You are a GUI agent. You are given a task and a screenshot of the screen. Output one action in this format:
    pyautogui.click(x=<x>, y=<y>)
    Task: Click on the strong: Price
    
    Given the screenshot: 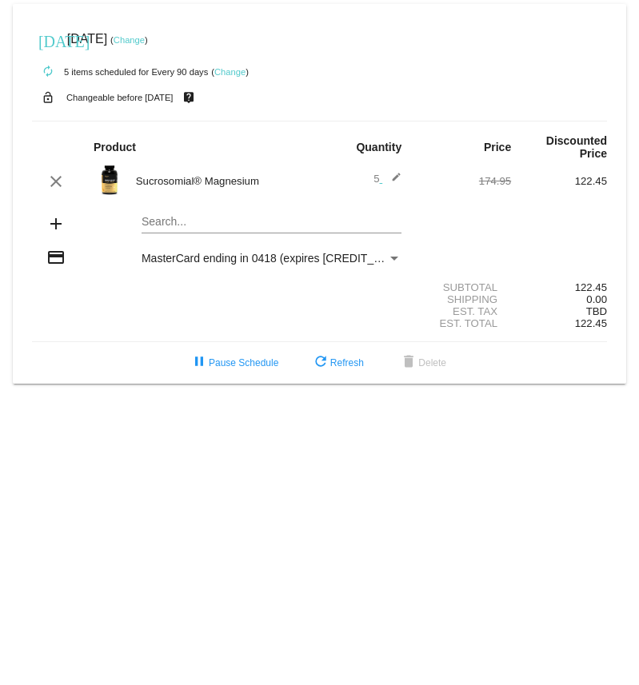 What is the action you would take?
    pyautogui.click(x=497, y=147)
    